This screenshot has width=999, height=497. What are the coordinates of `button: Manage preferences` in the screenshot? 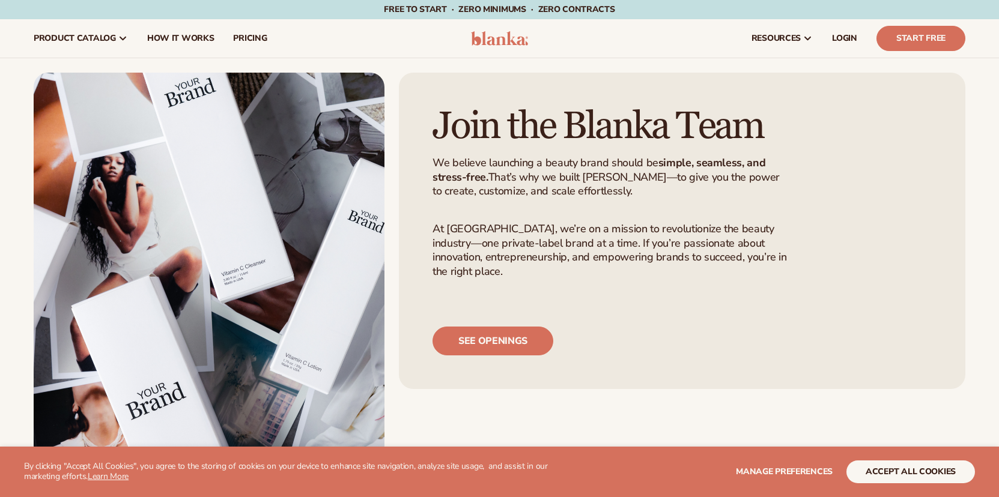 It's located at (784, 472).